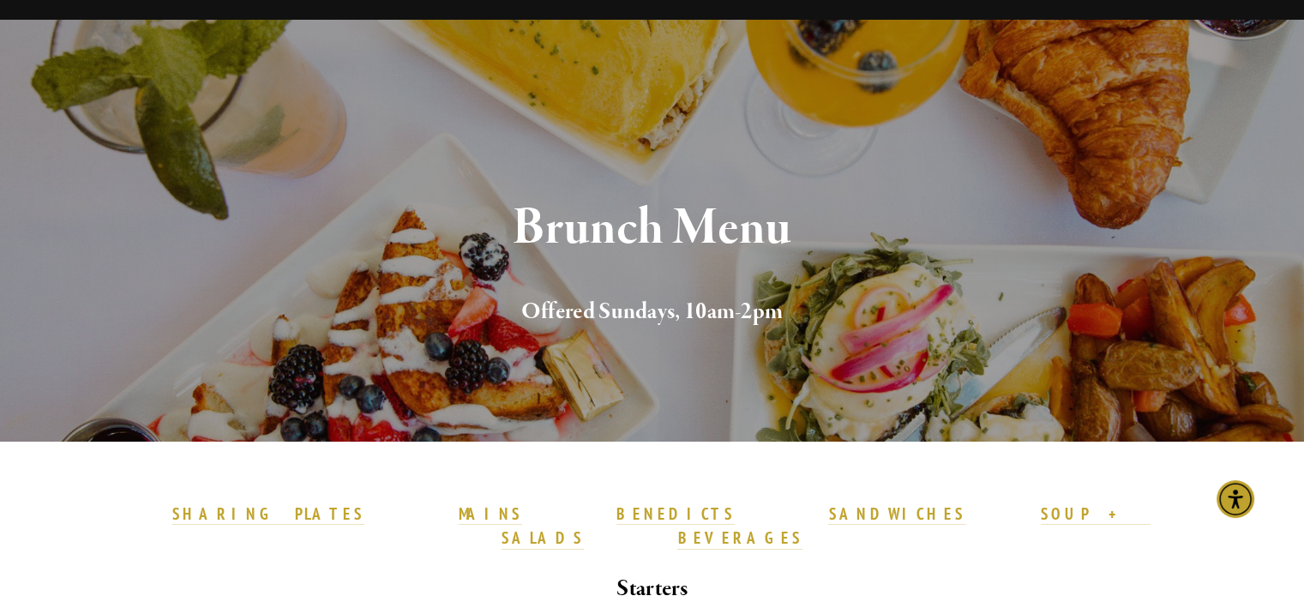 The width and height of the screenshot is (1304, 596). I want to click on a: BEVERAGES, so click(740, 538).